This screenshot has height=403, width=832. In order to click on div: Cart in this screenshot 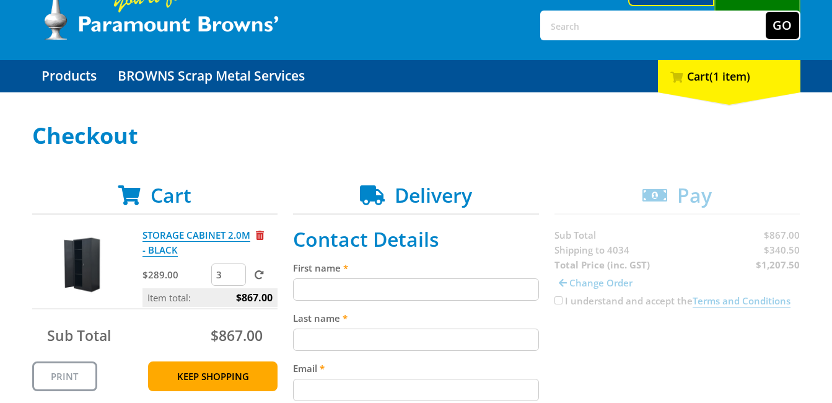, I will do `click(729, 76)`.